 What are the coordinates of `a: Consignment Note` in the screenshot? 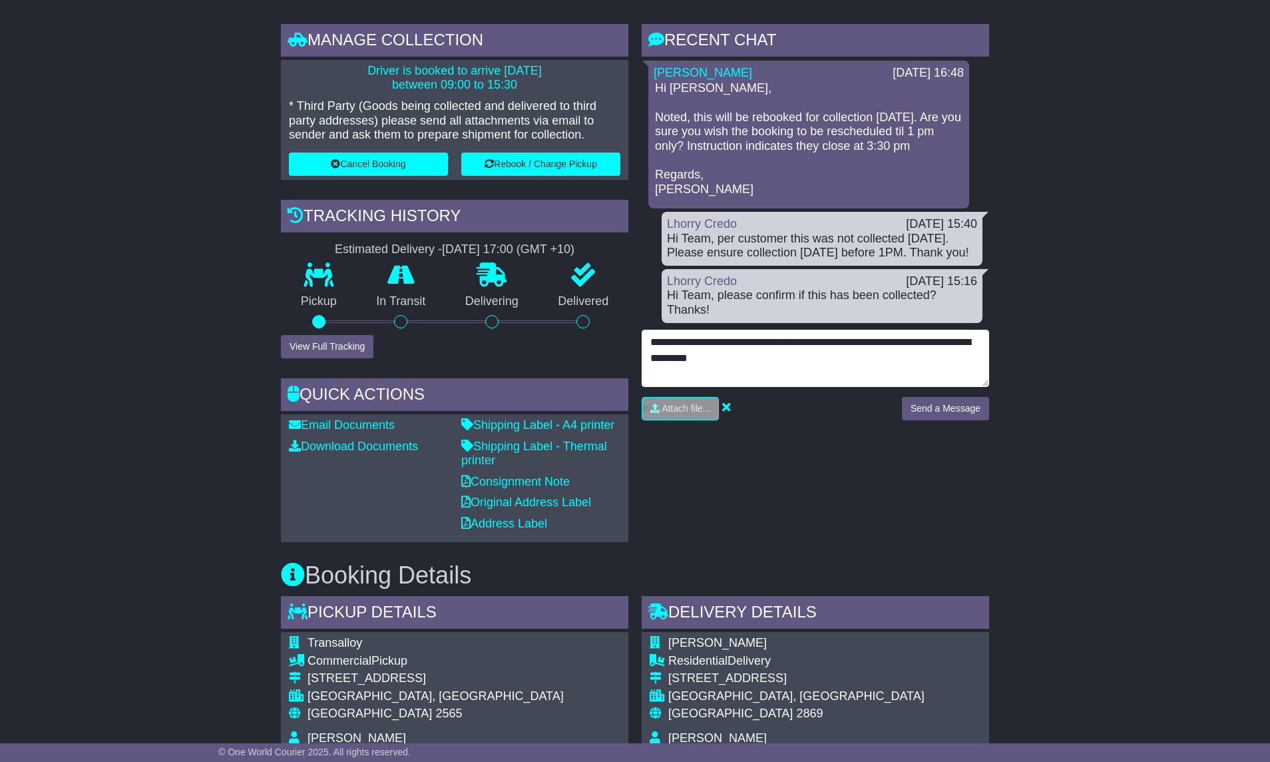 It's located at (515, 481).